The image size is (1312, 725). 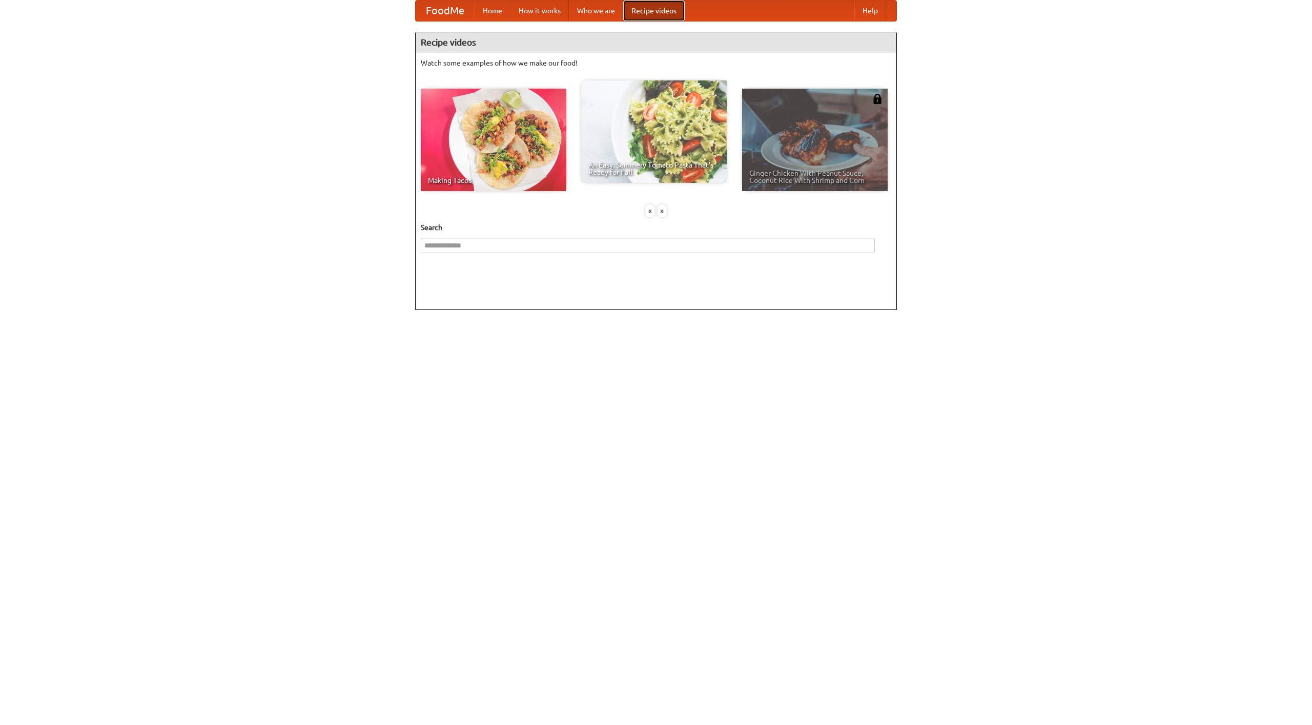 I want to click on a: Who we are, so click(x=596, y=11).